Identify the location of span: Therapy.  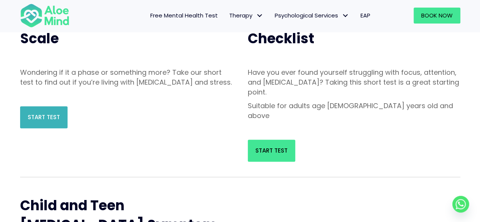
(246, 15).